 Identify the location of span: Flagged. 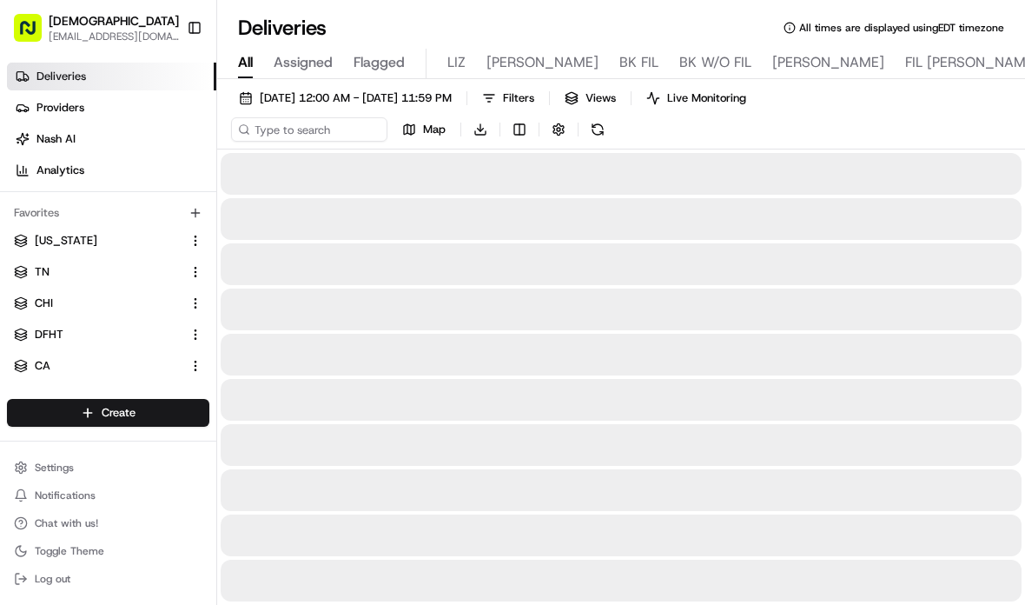
(379, 63).